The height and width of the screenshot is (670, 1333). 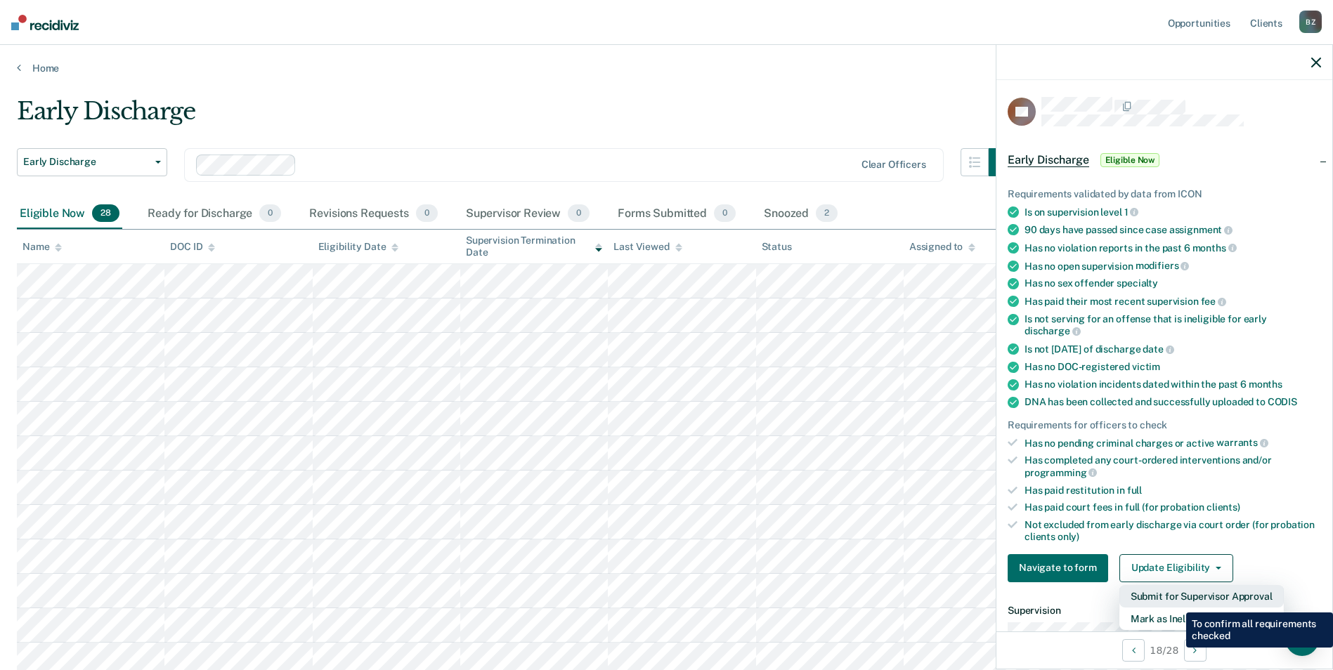 What do you see at coordinates (1195, 651) in the screenshot?
I see `button: Next Opportunity` at bounding box center [1195, 651].